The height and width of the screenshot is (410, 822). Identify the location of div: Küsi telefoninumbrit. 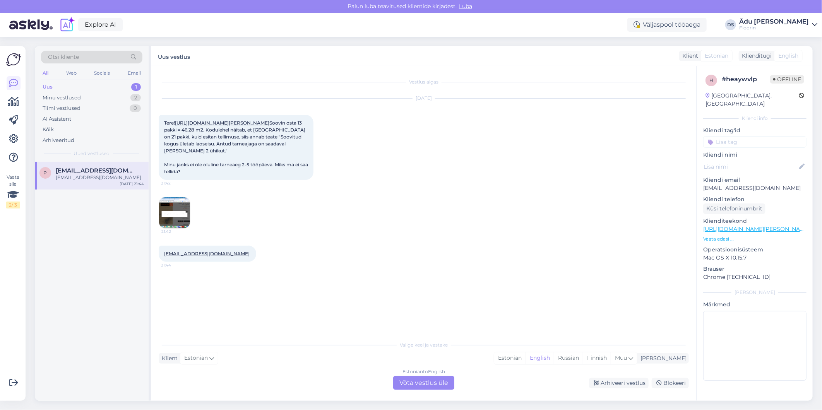
(734, 209).